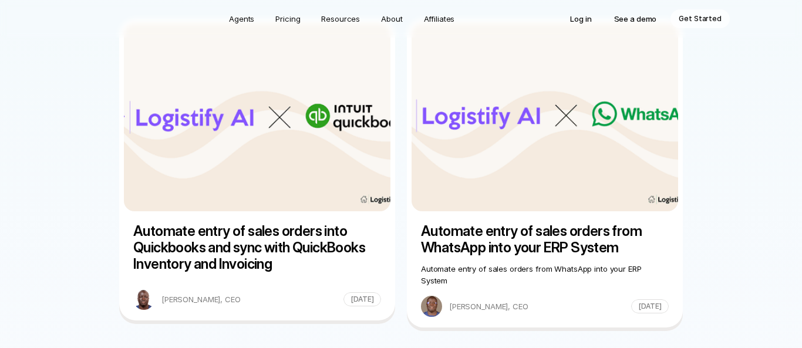  What do you see at coordinates (545, 275) in the screenshot?
I see `p: Automate entry of sales orders from WhatsApp into your ERP System` at bounding box center [545, 275].